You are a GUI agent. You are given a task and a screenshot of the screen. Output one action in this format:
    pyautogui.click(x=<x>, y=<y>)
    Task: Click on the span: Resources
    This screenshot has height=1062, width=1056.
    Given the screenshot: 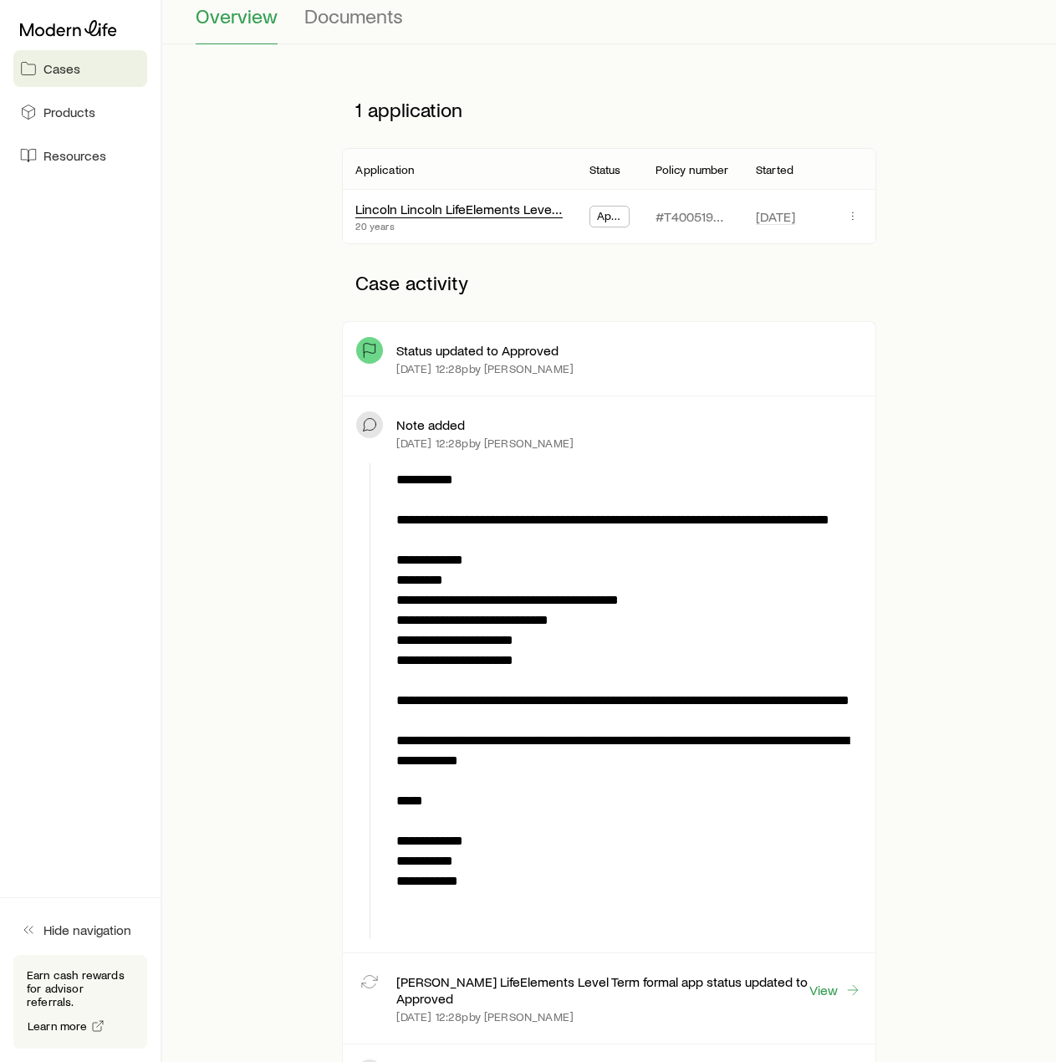 What is the action you would take?
    pyautogui.click(x=74, y=155)
    